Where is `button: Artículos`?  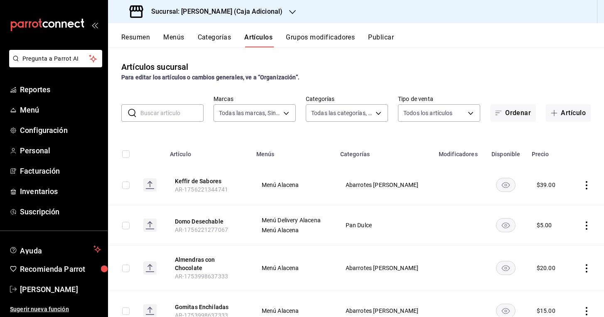
button: Artículos is located at coordinates (258, 40).